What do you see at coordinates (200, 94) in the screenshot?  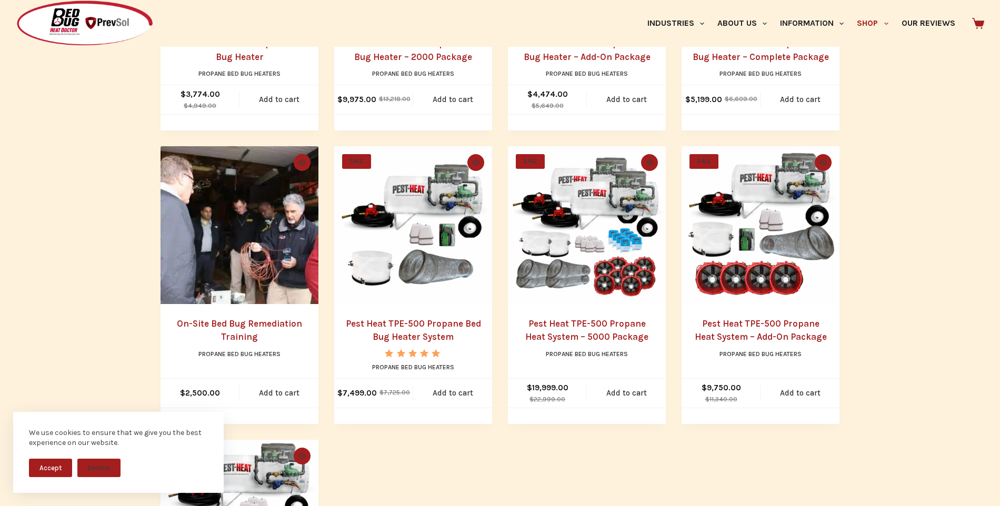 I see `bdi: 3,774.00` at bounding box center [200, 94].